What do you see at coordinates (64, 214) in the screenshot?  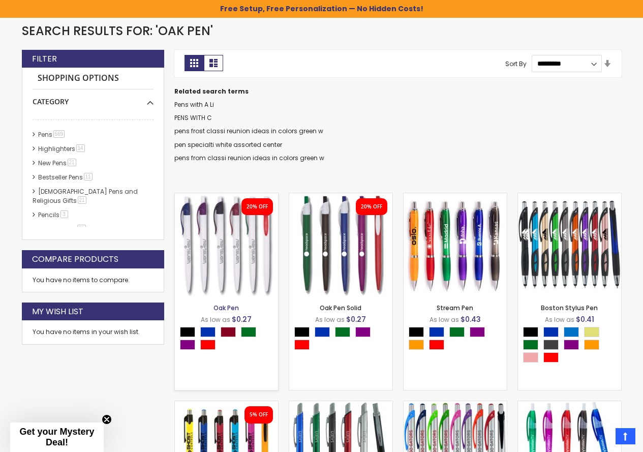 I see `span: 3` at bounding box center [64, 214].